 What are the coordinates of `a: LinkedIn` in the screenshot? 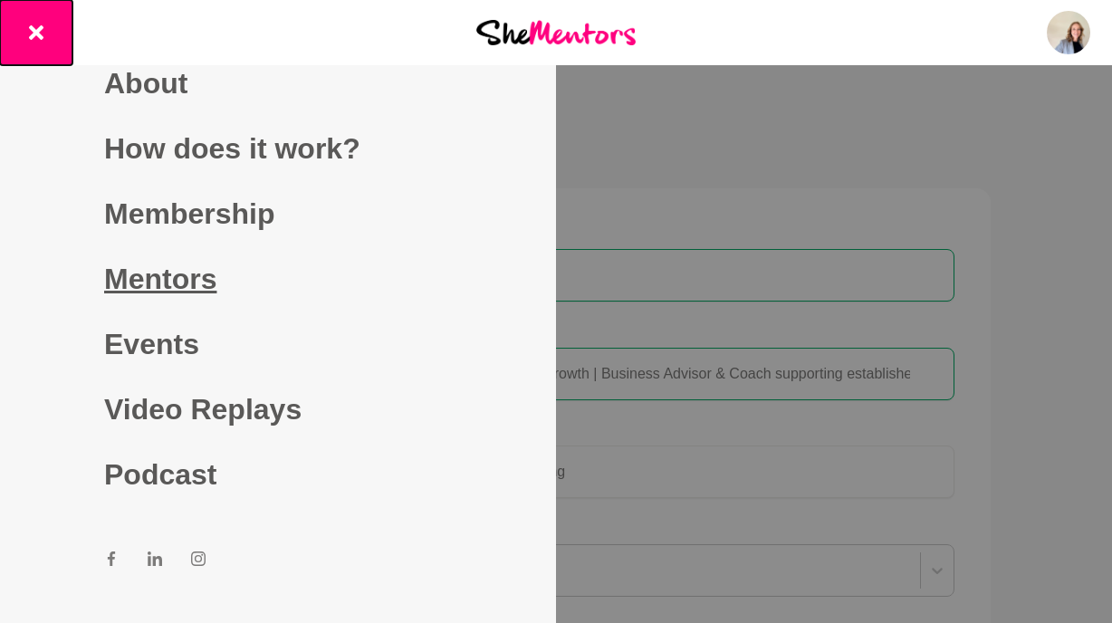 It's located at (155, 561).